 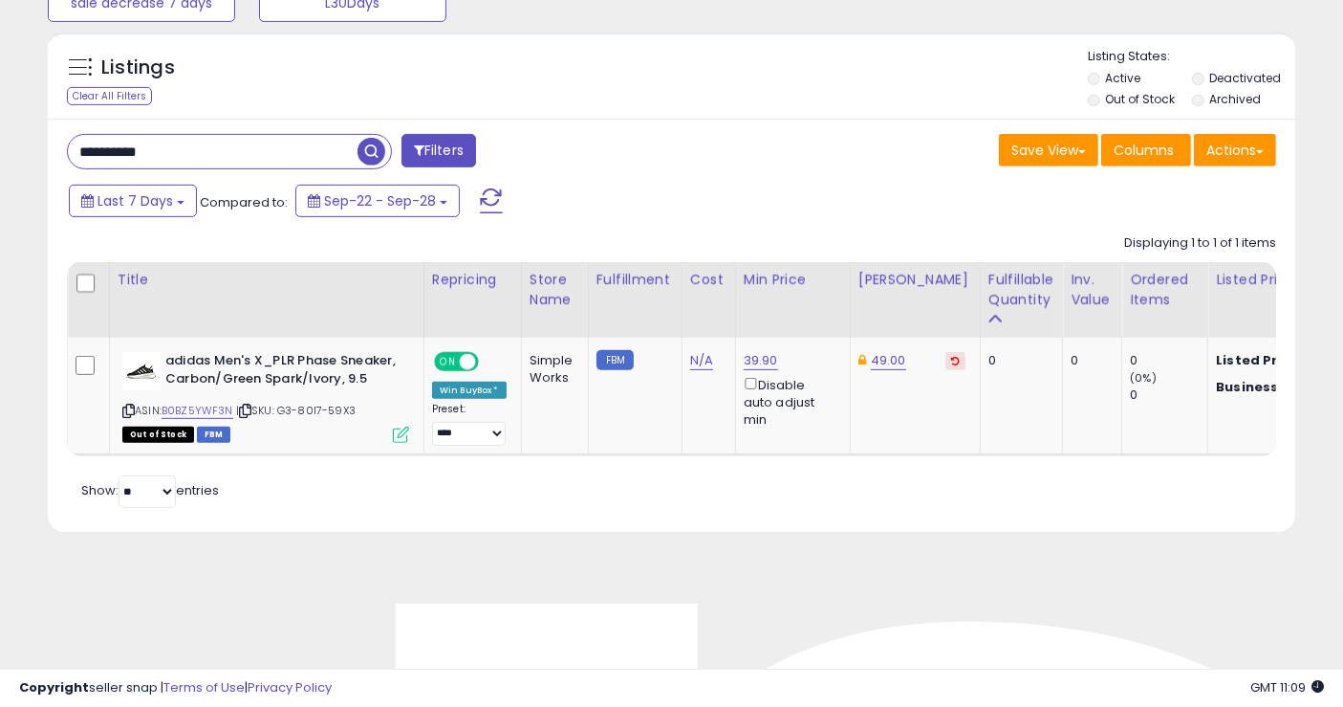 I want to click on label: Active, so click(x=1124, y=77).